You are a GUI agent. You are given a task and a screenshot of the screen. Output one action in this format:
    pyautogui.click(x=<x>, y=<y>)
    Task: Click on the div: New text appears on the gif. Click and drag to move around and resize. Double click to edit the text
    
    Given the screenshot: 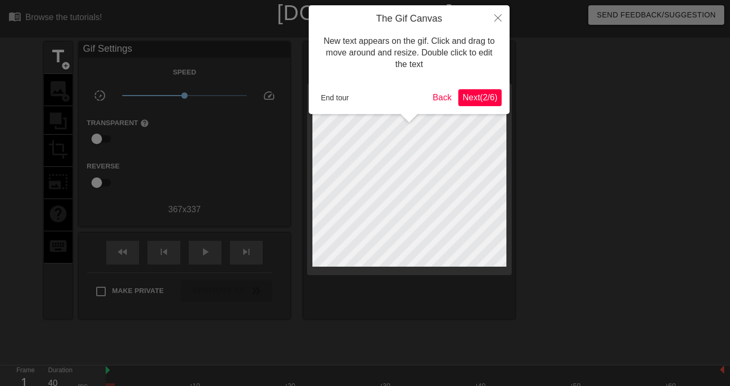 What is the action you would take?
    pyautogui.click(x=409, y=53)
    